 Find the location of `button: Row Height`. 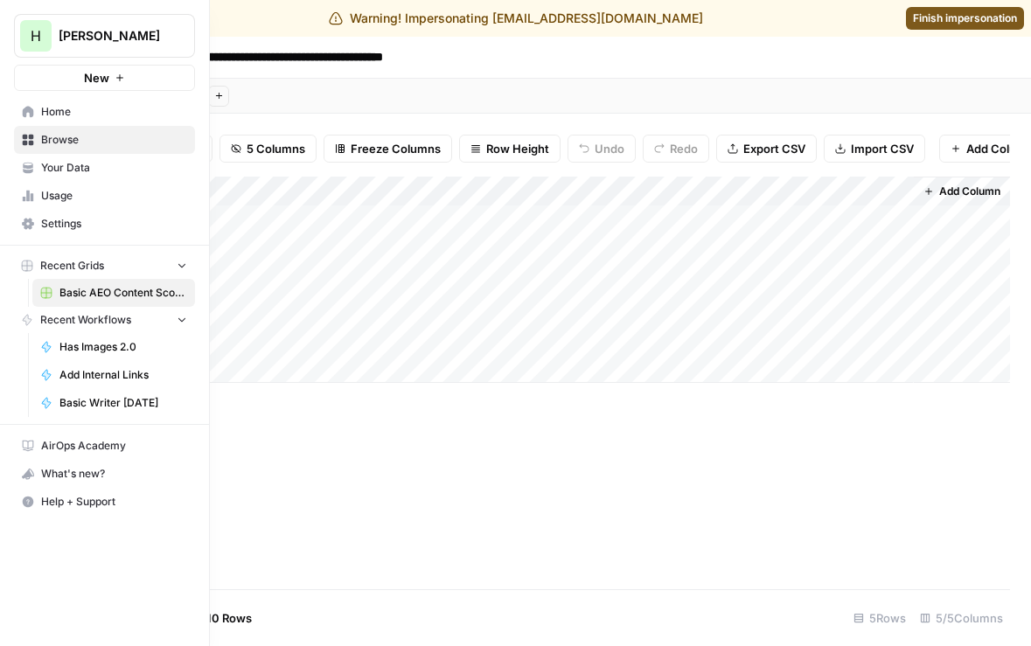

button: Row Height is located at coordinates (510, 149).